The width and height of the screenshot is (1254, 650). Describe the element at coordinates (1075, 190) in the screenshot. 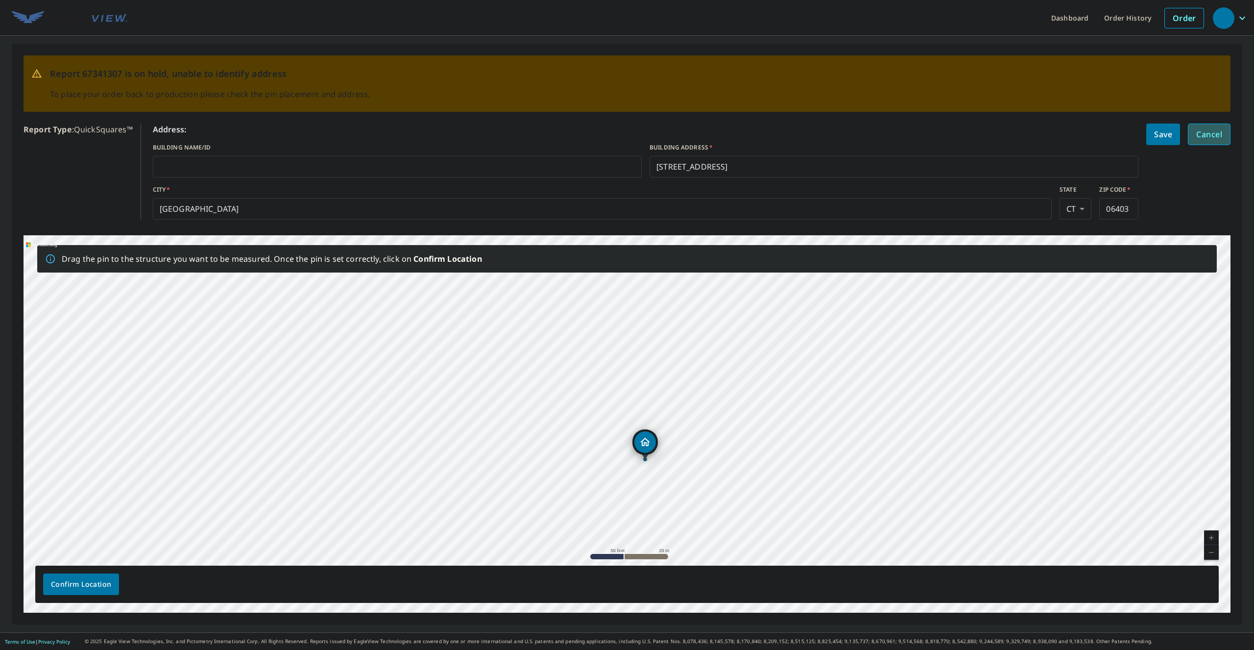

I see `label: STATE` at that location.